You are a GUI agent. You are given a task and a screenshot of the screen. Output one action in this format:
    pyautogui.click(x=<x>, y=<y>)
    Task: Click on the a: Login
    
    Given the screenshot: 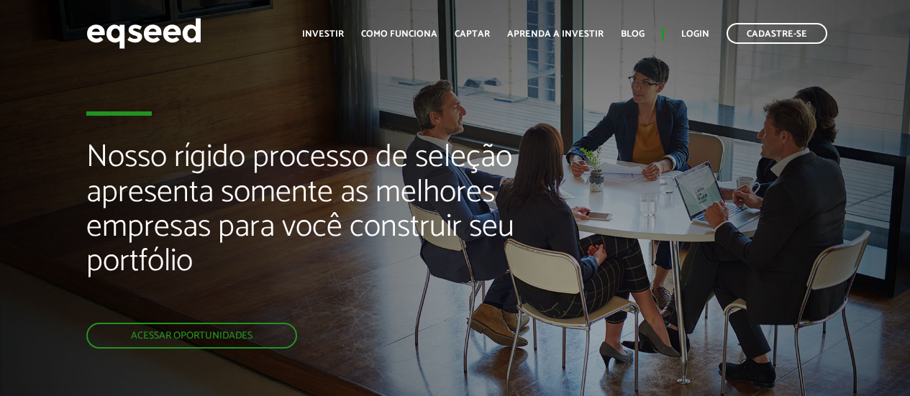 What is the action you would take?
    pyautogui.click(x=695, y=34)
    